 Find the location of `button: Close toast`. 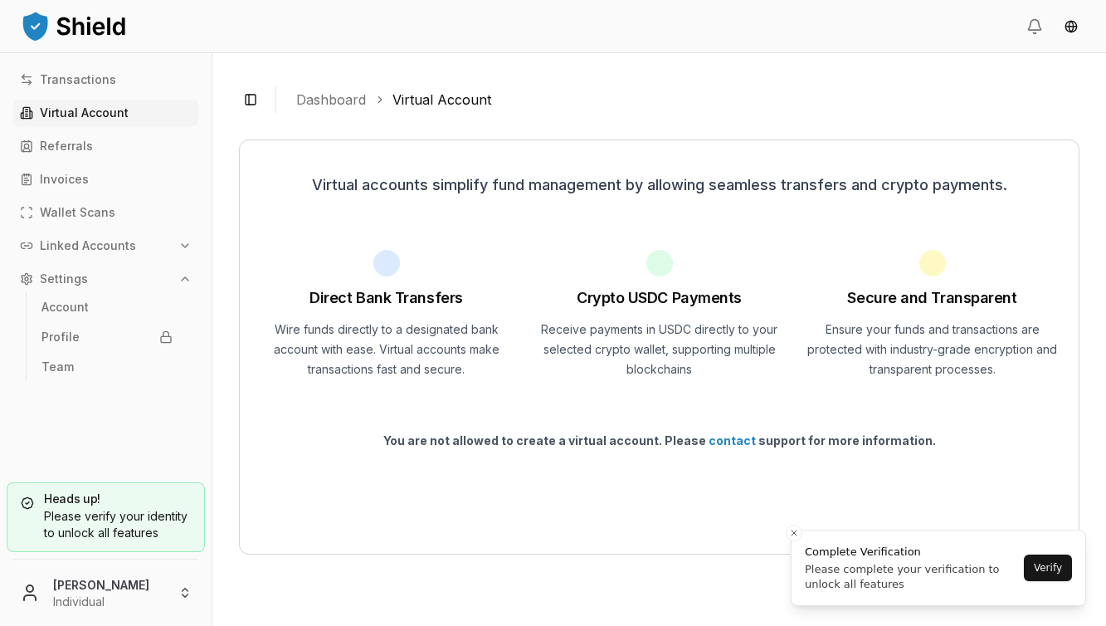

button: Close toast is located at coordinates (794, 533).